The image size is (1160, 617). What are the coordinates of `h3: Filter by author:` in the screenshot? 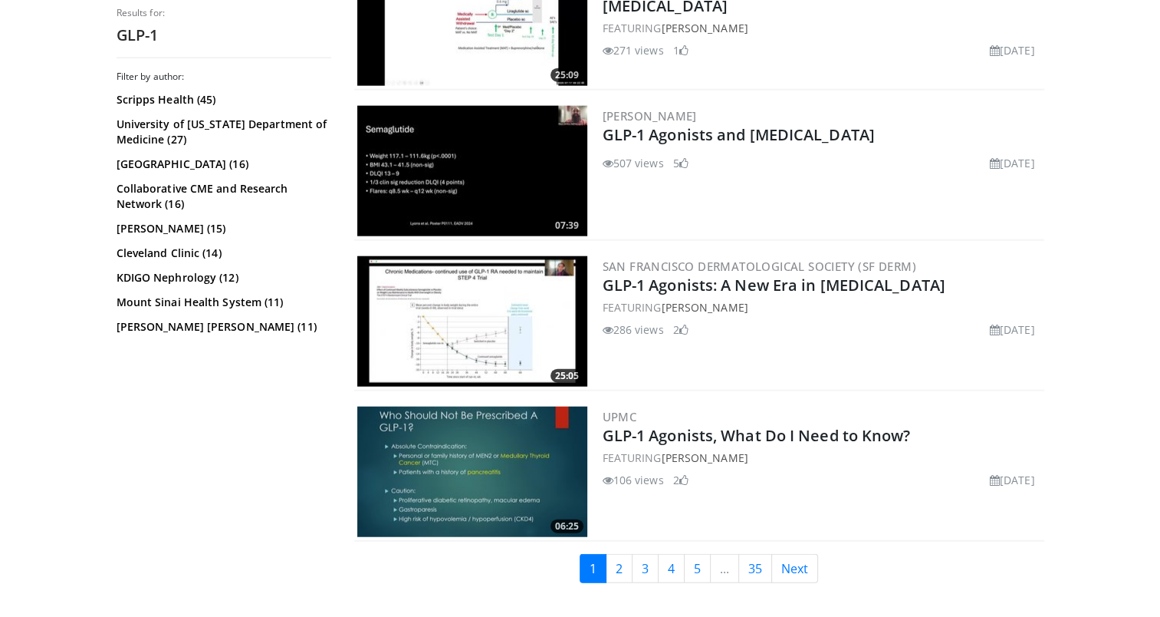 It's located at (224, 77).